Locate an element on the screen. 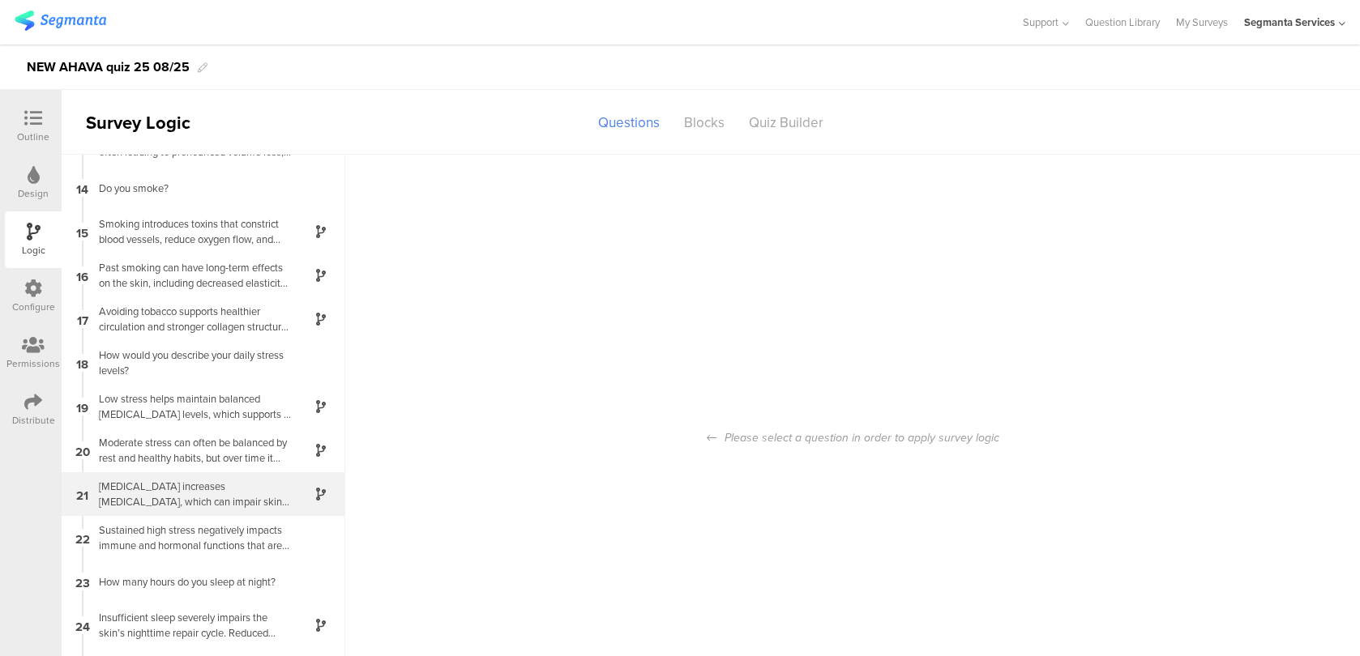 The width and height of the screenshot is (1360, 656). div: How would you describe your daily stress levels? is located at coordinates (190, 363).